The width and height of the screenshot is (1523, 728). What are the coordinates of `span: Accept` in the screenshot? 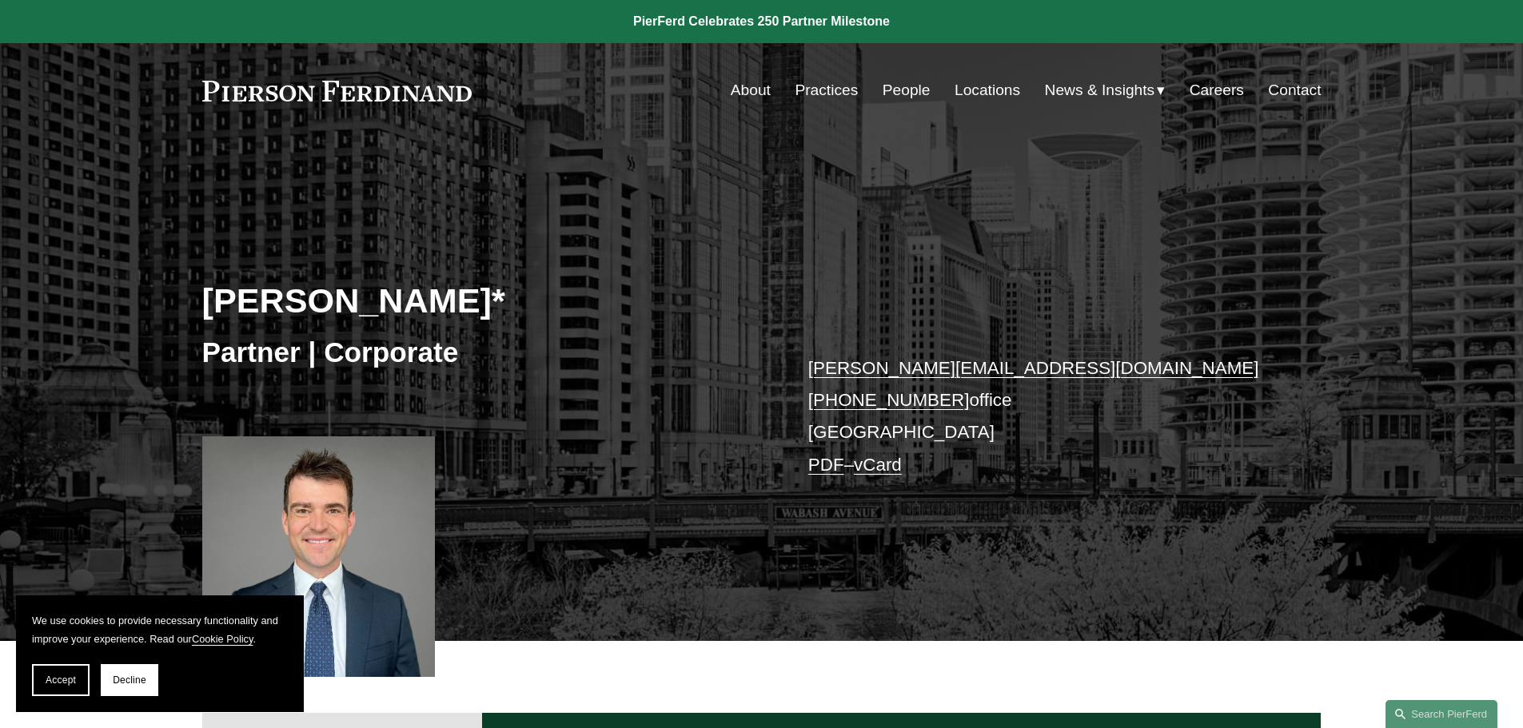 It's located at (61, 680).